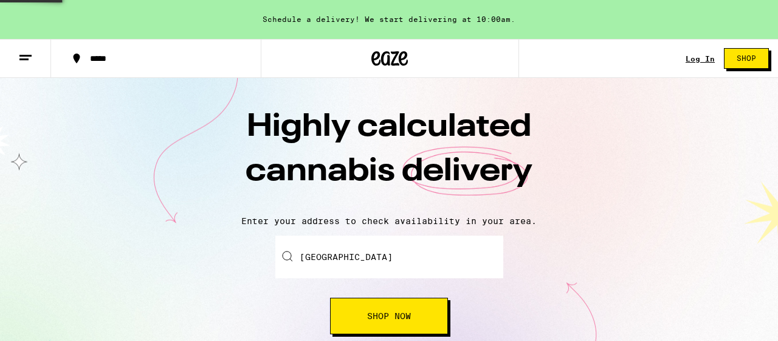  What do you see at coordinates (389, 257) in the screenshot?
I see `input: Enter your delivery address` at bounding box center [389, 257].